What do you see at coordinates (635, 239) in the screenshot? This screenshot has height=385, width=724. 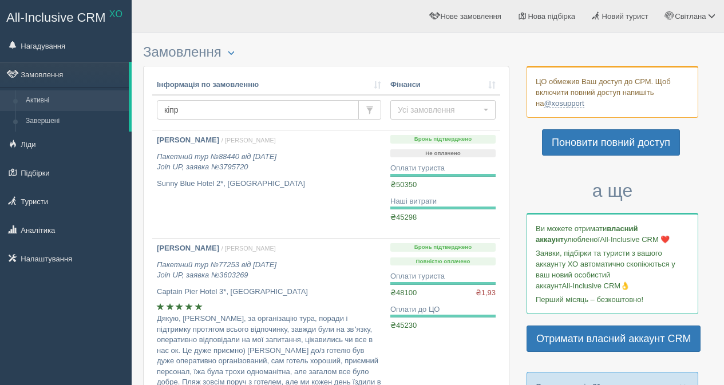 I see `span: All-Inclusive CRM ❤️` at bounding box center [635, 239].